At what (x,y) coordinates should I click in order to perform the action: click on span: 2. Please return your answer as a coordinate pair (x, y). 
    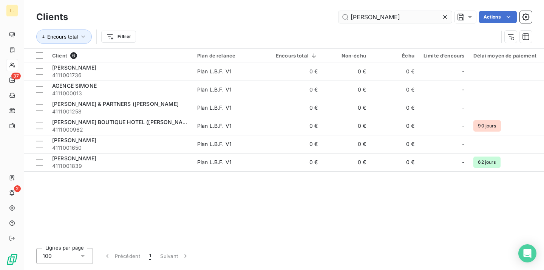
    Looking at the image, I should click on (17, 189).